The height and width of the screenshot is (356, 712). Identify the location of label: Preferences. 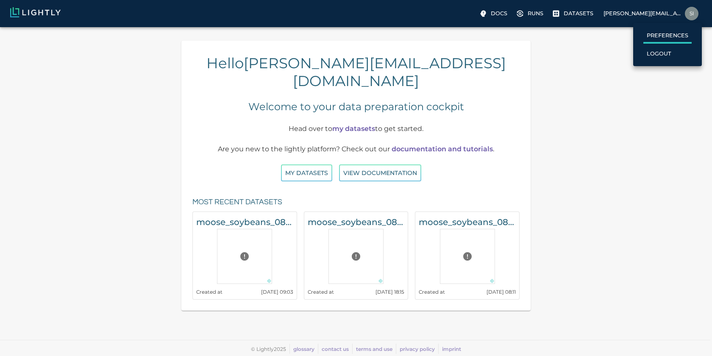
(667, 36).